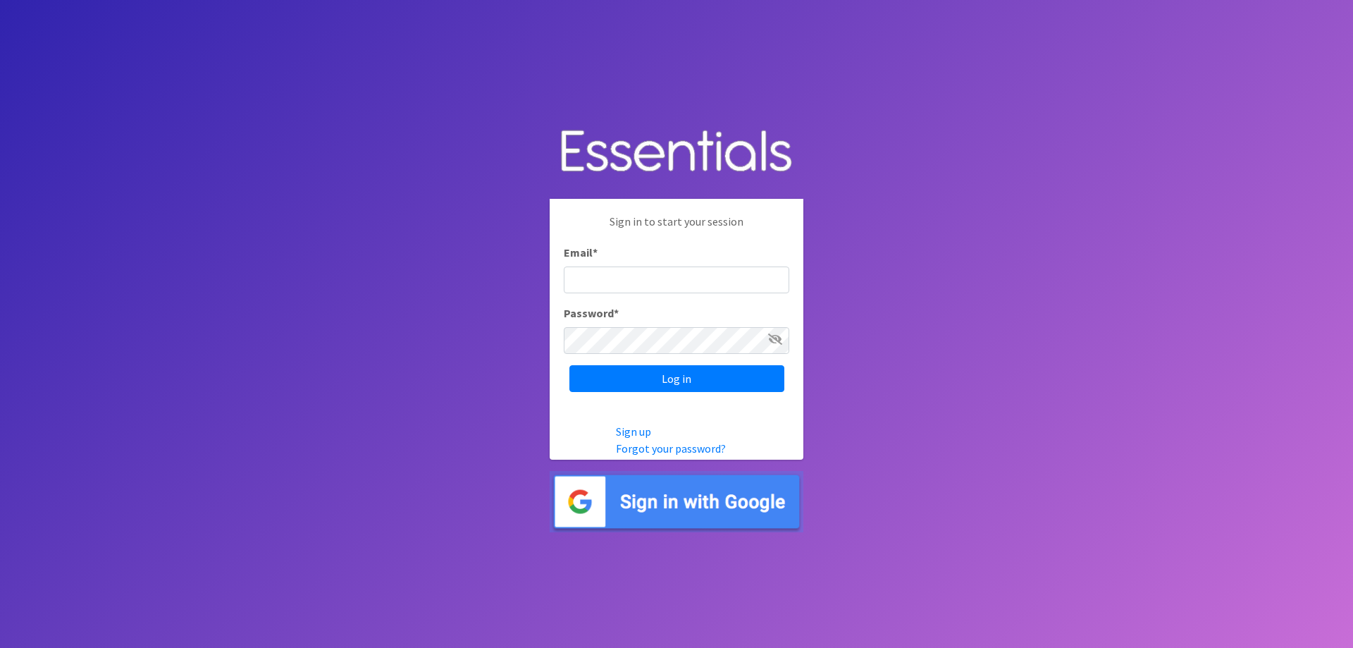  Describe the element at coordinates (671, 448) in the screenshot. I see `a: Forgot your password?` at that location.